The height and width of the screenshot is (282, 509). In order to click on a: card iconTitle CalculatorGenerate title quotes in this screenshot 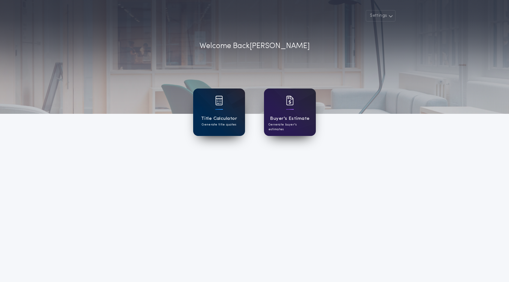, I will do `click(219, 112)`.